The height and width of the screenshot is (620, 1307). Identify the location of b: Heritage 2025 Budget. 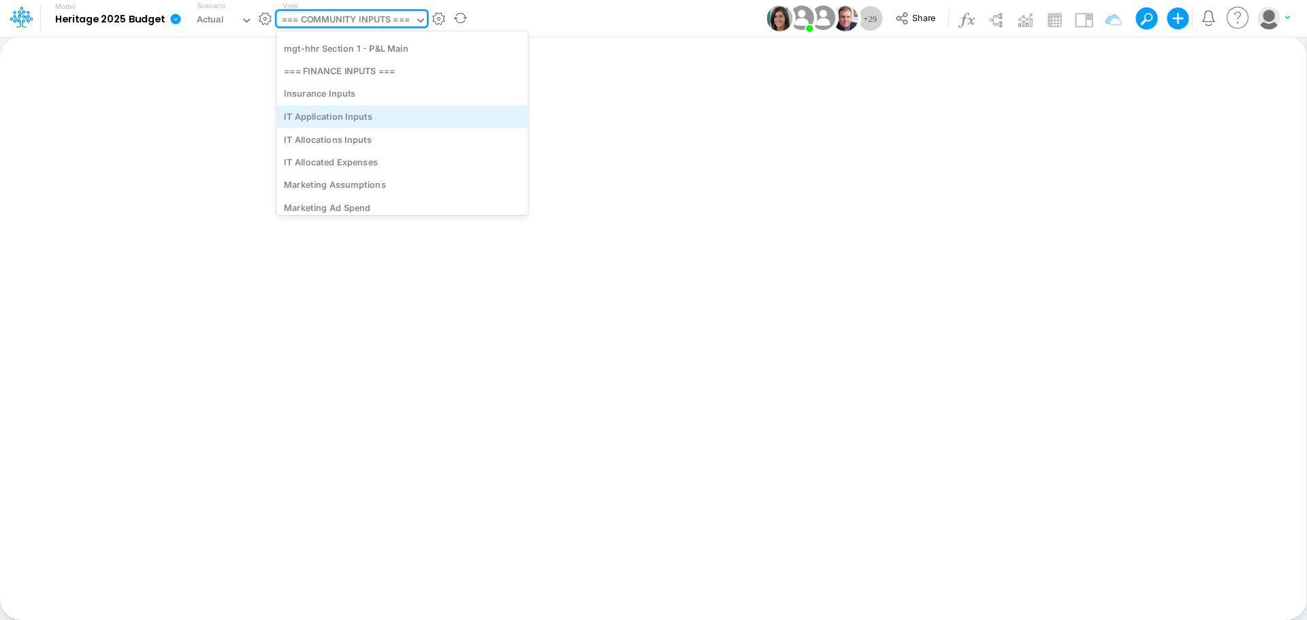
(110, 20).